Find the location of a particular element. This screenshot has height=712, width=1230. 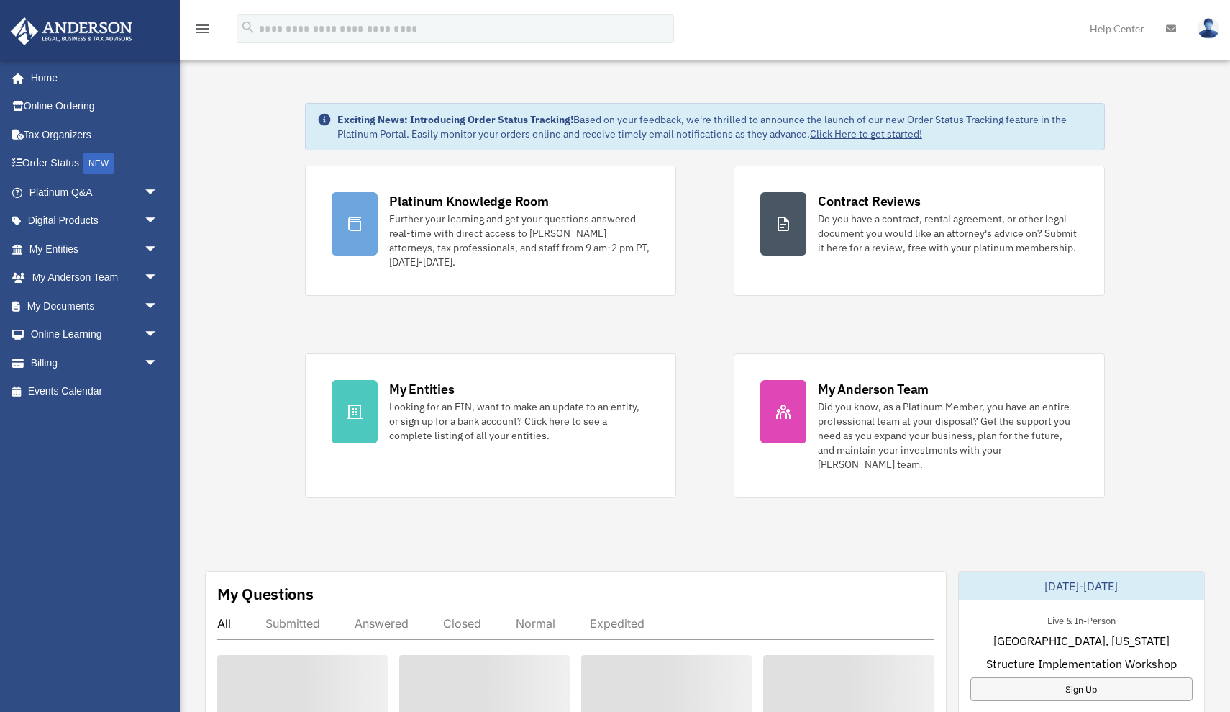

div: My Questions is located at coordinates (265, 594).